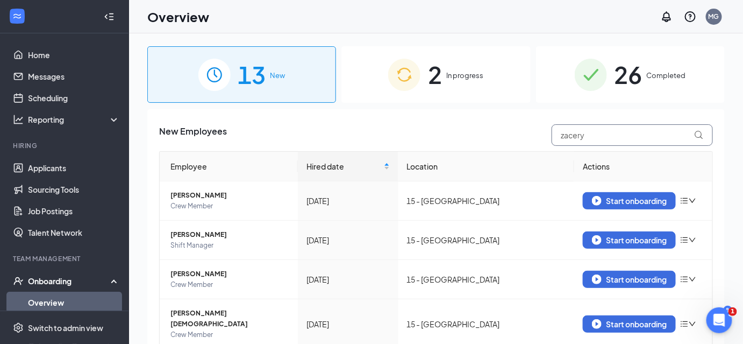  Describe the element at coordinates (65, 145) in the screenshot. I see `div: Hiring` at that location.